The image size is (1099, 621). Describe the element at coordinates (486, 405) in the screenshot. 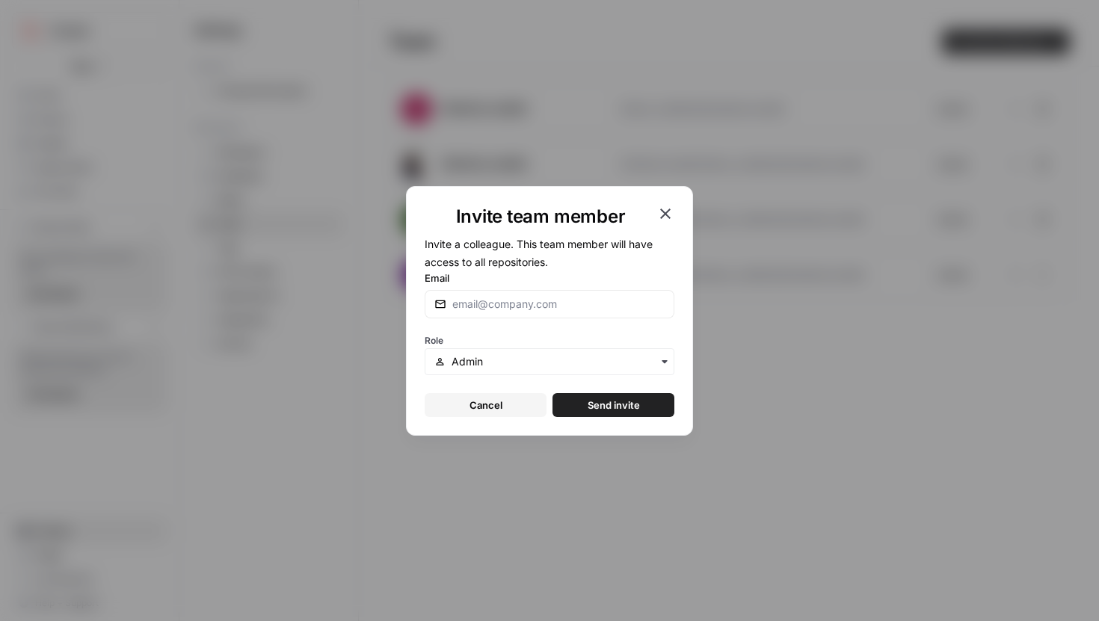

I see `span: Cancel` at that location.